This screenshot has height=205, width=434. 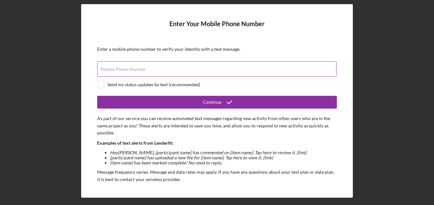 What do you see at coordinates (223, 158) in the screenshot?
I see `li: [participant name] has uploaded a new file for [item name]. Tap here to view it. [link]` at bounding box center [223, 158].